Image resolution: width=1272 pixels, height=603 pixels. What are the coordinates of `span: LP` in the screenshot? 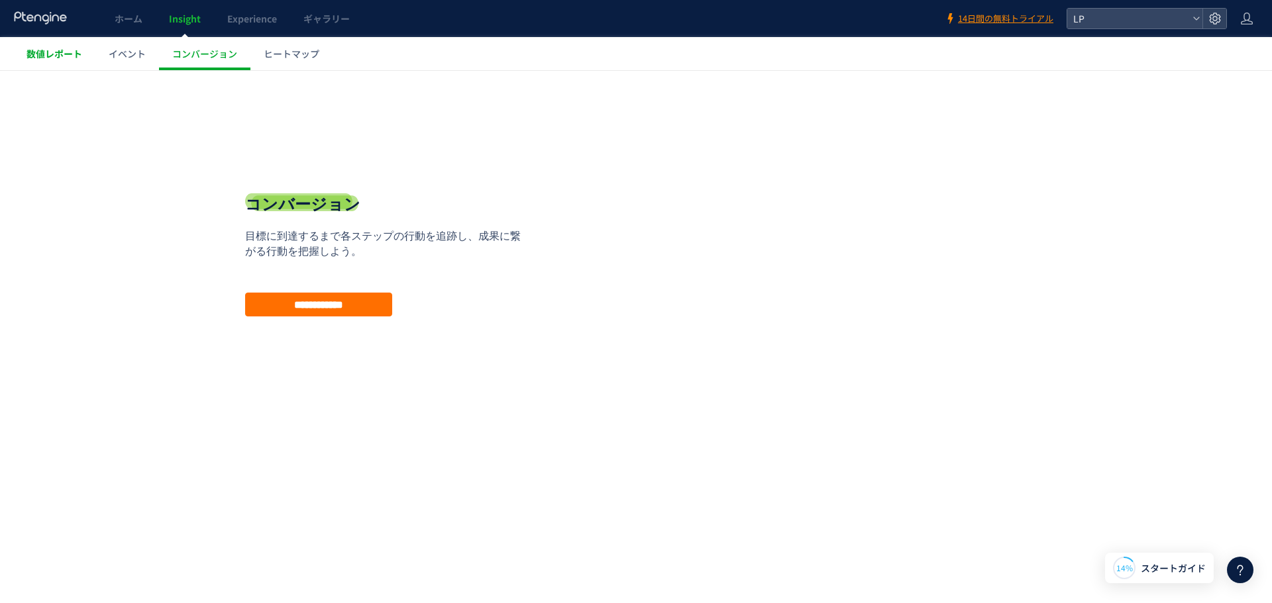 It's located at (1128, 19).